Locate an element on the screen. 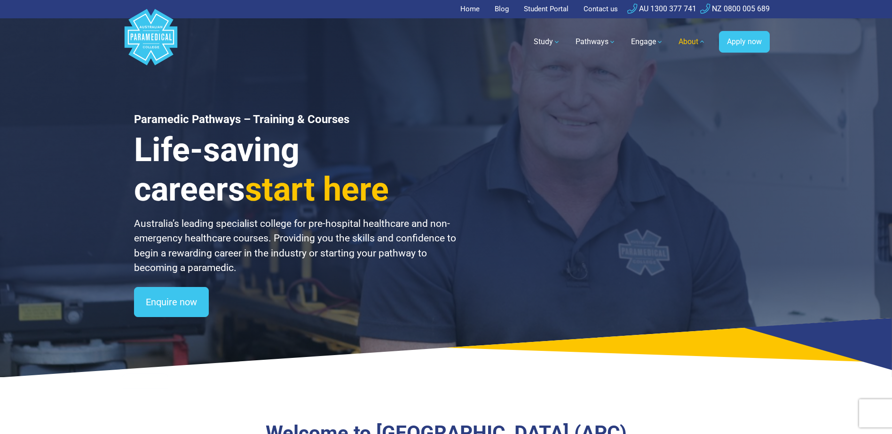  a: NZ 0800 005 689 is located at coordinates (735, 8).